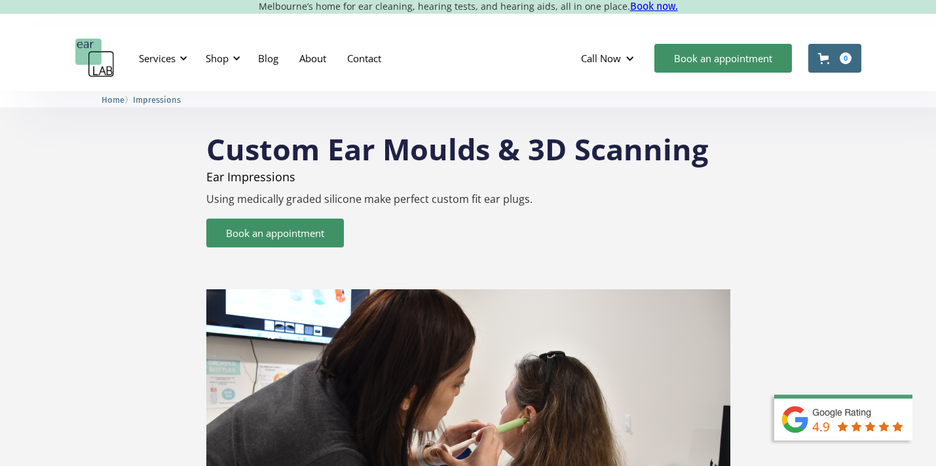  What do you see at coordinates (312, 58) in the screenshot?
I see `a: About` at bounding box center [312, 58].